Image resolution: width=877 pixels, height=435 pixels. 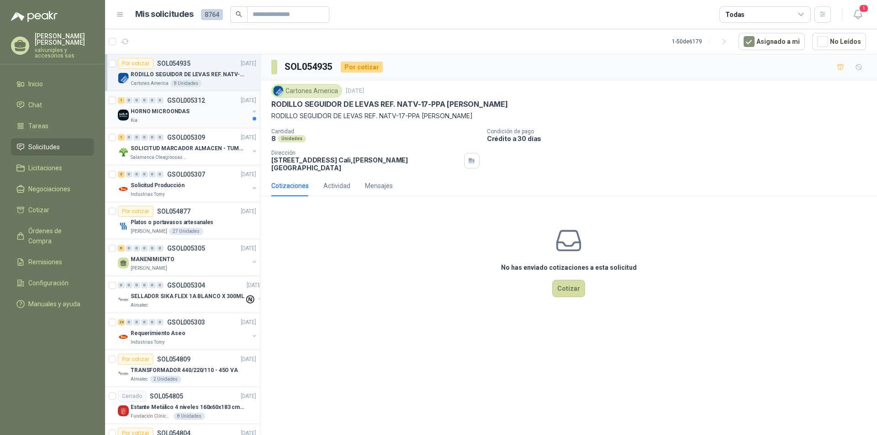 I want to click on p: Cartones America, so click(x=149, y=84).